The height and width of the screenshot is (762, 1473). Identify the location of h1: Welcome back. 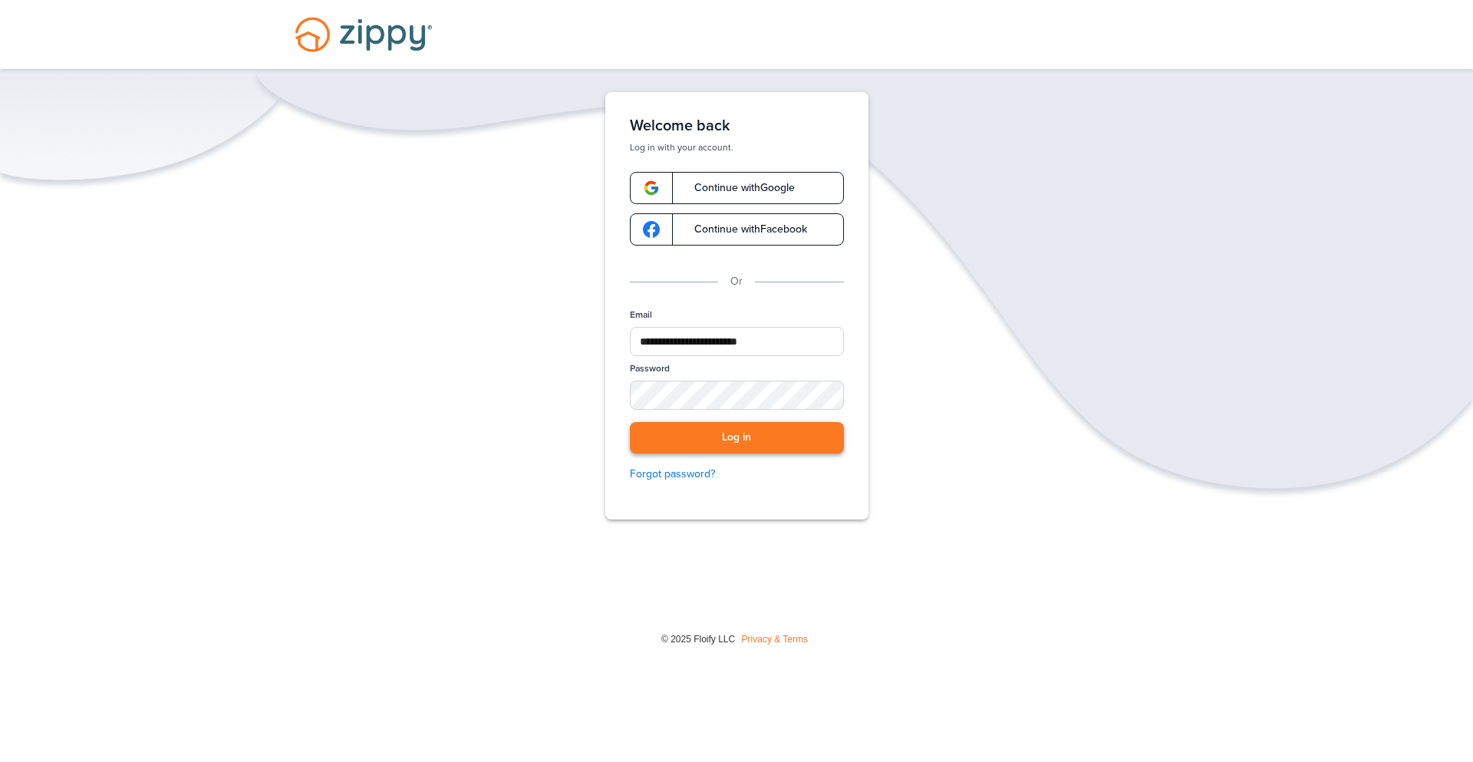
(737, 126).